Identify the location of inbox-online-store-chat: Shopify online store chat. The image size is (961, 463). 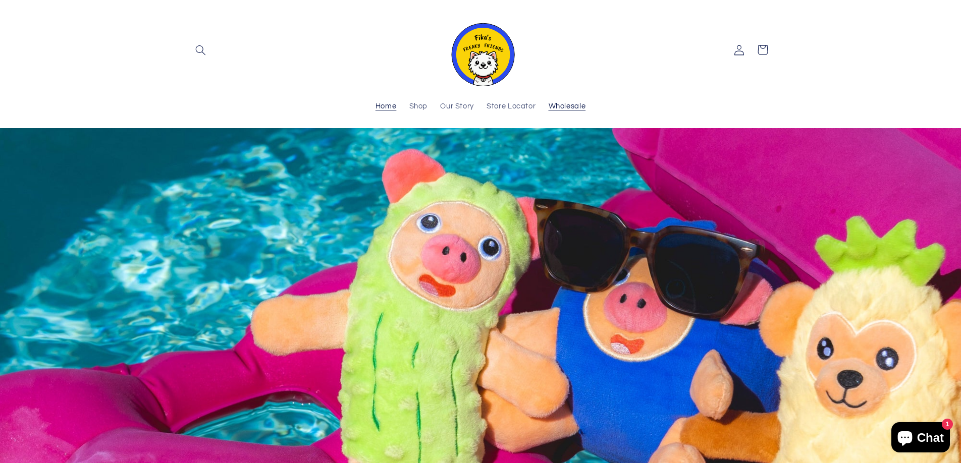
(921, 439).